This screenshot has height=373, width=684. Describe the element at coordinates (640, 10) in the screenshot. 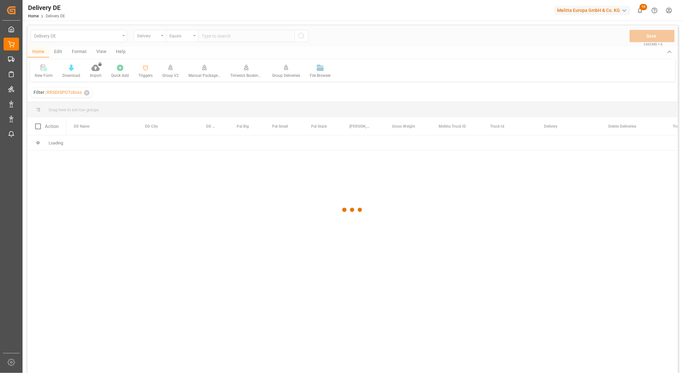

I see `button: show 16 new notifications` at that location.